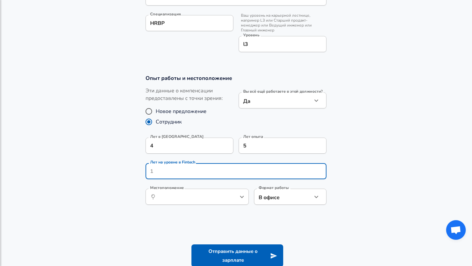 This screenshot has height=266, width=472. I want to click on span: Сотрудник, so click(168, 122).